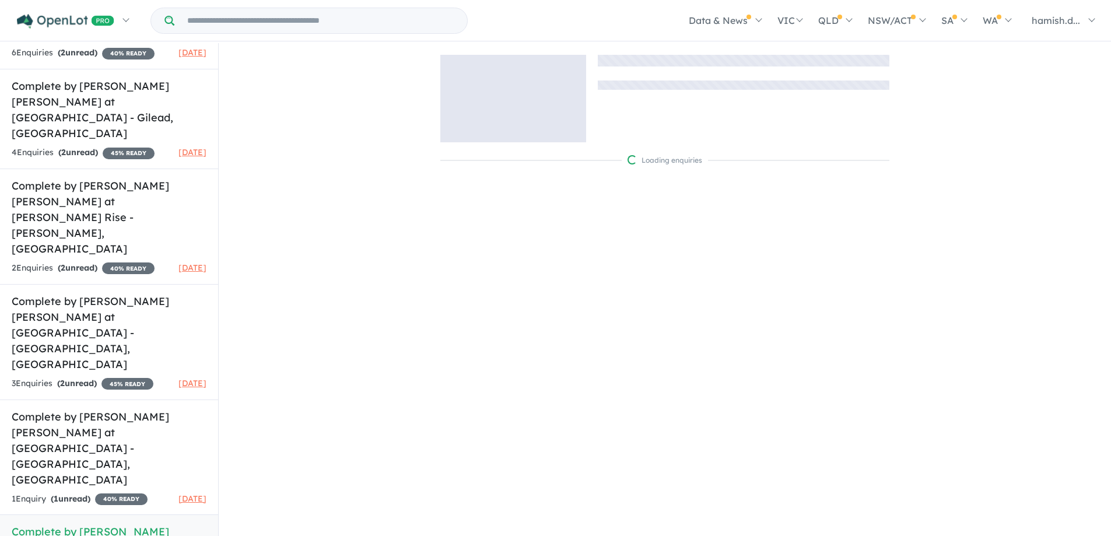 The width and height of the screenshot is (1111, 536). What do you see at coordinates (82, 384) in the screenshot?
I see `div: 3 Enquir ies` at bounding box center [82, 384].